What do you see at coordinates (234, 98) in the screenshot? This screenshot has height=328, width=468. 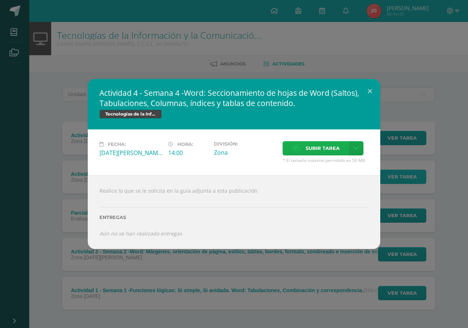 I see `h2: Actividad 4 - Semana 4 -Word: Seccionamiento de hojas de Word (Saltos), Tabulaciones, Columnas, í...` at bounding box center [234, 98].